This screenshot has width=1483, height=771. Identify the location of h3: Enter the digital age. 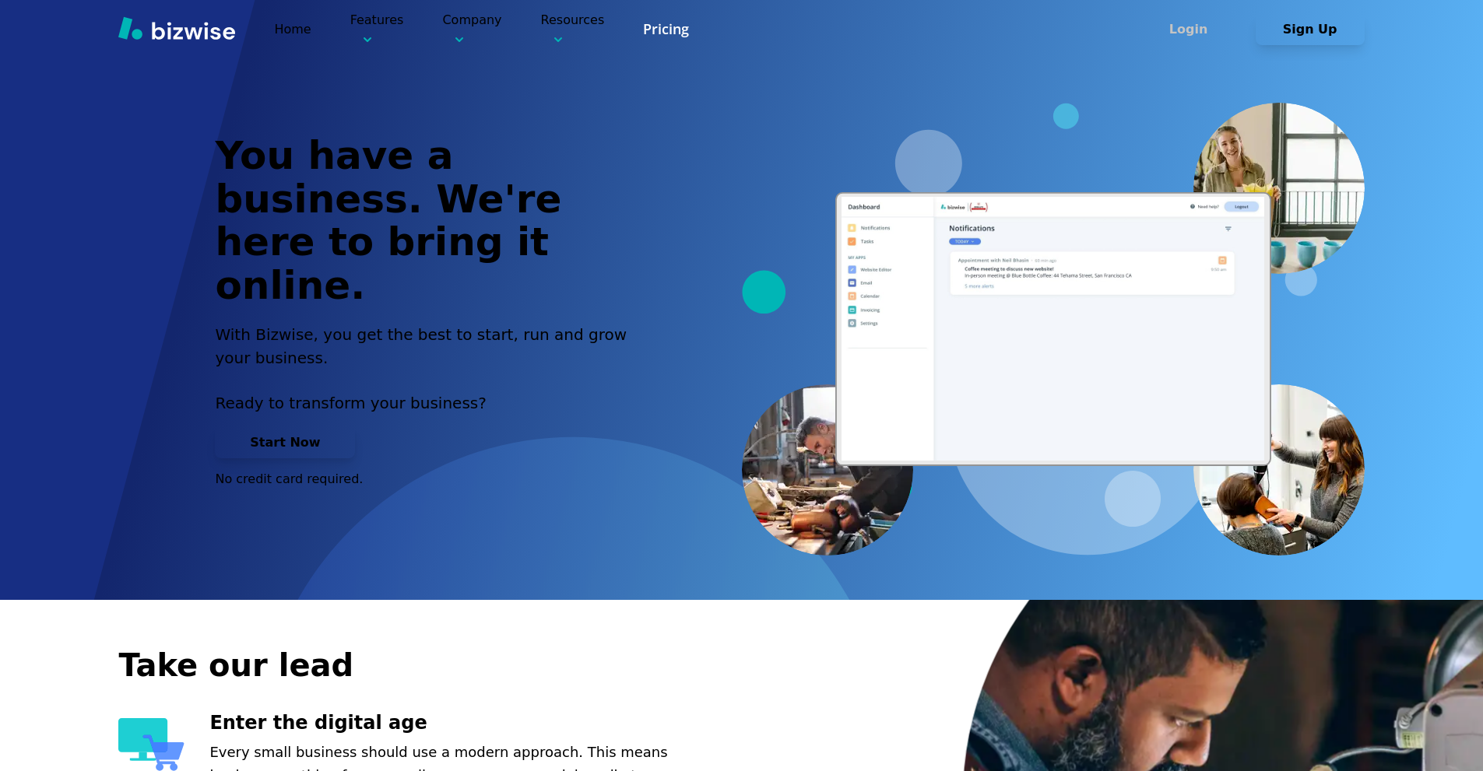
(455, 723).